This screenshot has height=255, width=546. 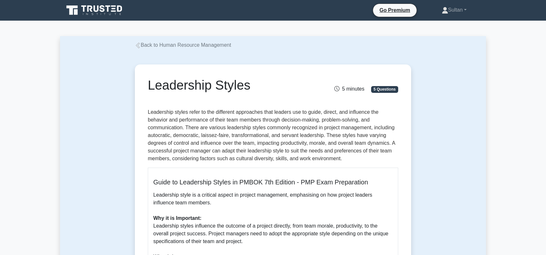 What do you see at coordinates (349, 89) in the screenshot?
I see `span: 5 minutes` at bounding box center [349, 89].